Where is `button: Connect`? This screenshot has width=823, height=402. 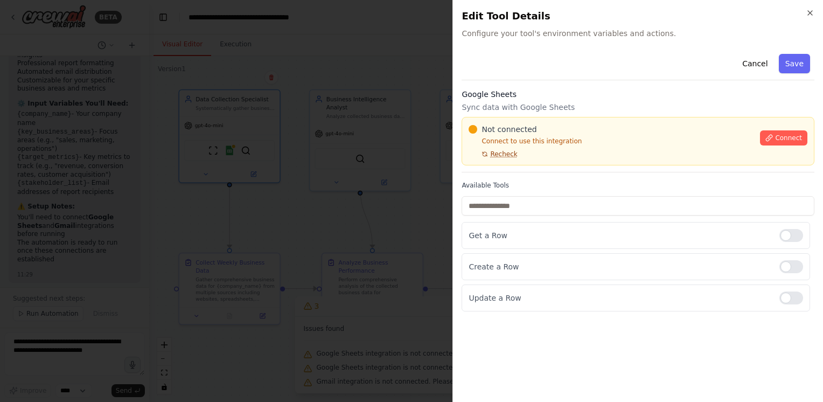
button: Connect is located at coordinates (784, 138).